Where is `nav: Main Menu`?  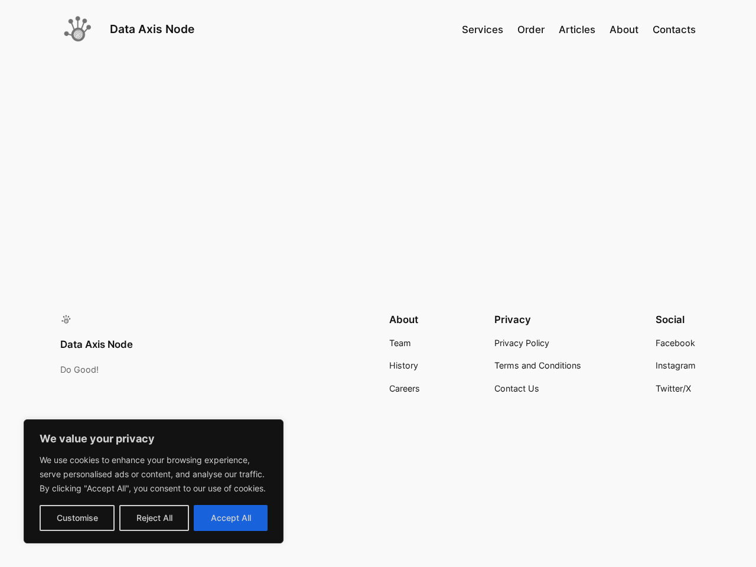 nav: Main Menu is located at coordinates (579, 30).